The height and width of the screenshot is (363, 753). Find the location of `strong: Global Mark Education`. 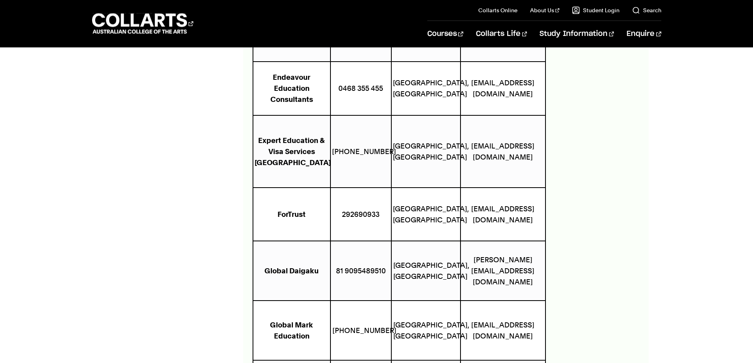

strong: Global Mark Education is located at coordinates (291, 330).